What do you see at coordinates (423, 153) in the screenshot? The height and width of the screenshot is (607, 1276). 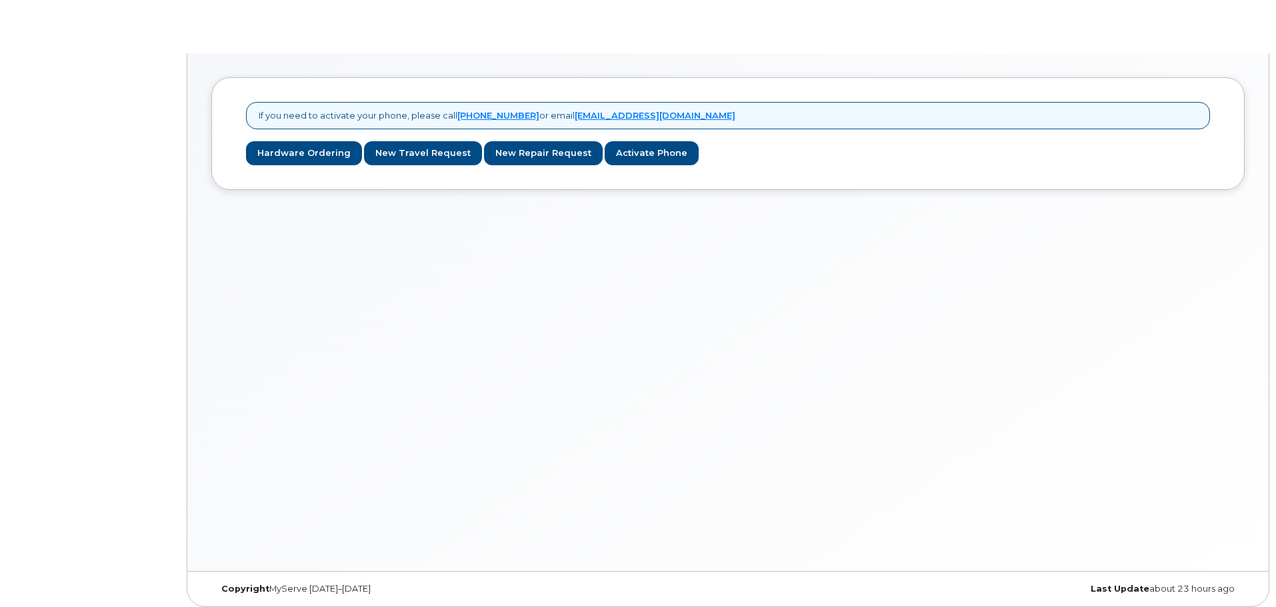 I see `a: New Travel Request` at bounding box center [423, 153].